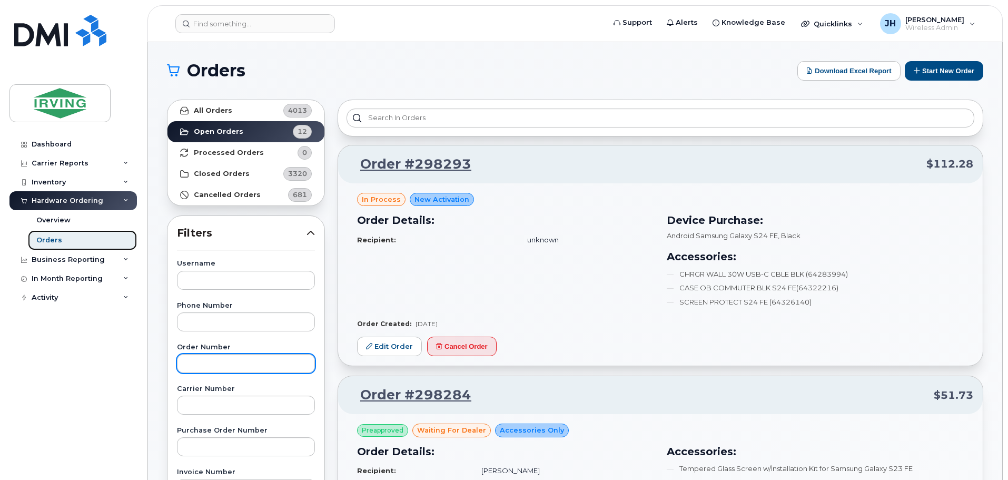 The width and height of the screenshot is (1008, 480). Describe the element at coordinates (246, 111) in the screenshot. I see `a: All Orders4013` at that location.